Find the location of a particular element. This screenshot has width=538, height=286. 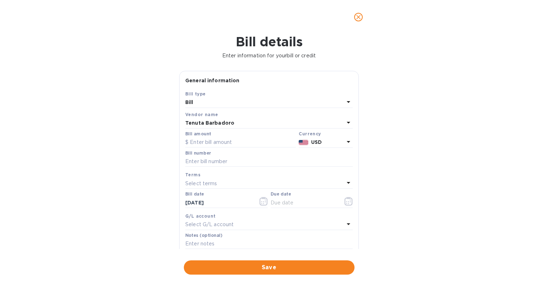

button: Save is located at coordinates (269, 267).